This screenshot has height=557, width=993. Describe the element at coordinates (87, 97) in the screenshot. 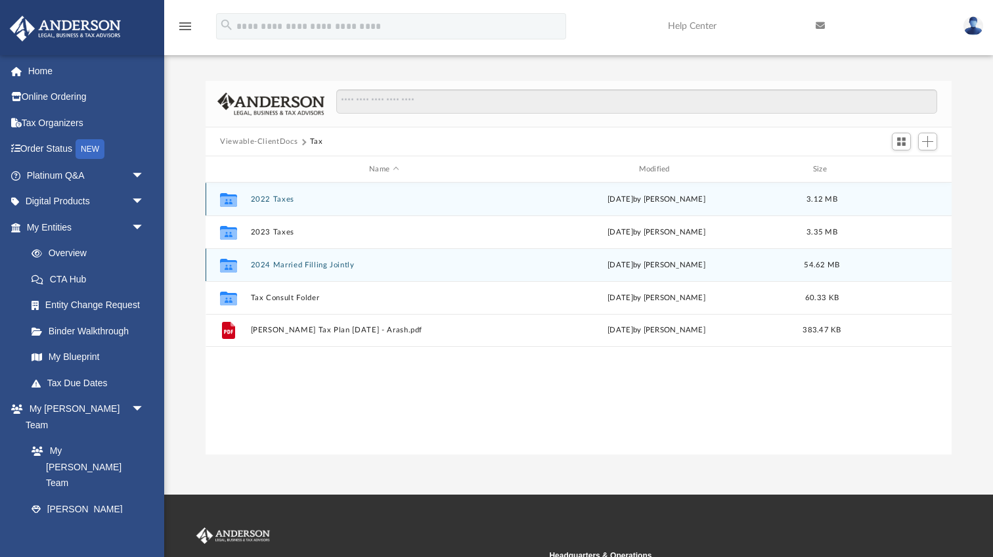

I see `a: Online Ordering` at that location.